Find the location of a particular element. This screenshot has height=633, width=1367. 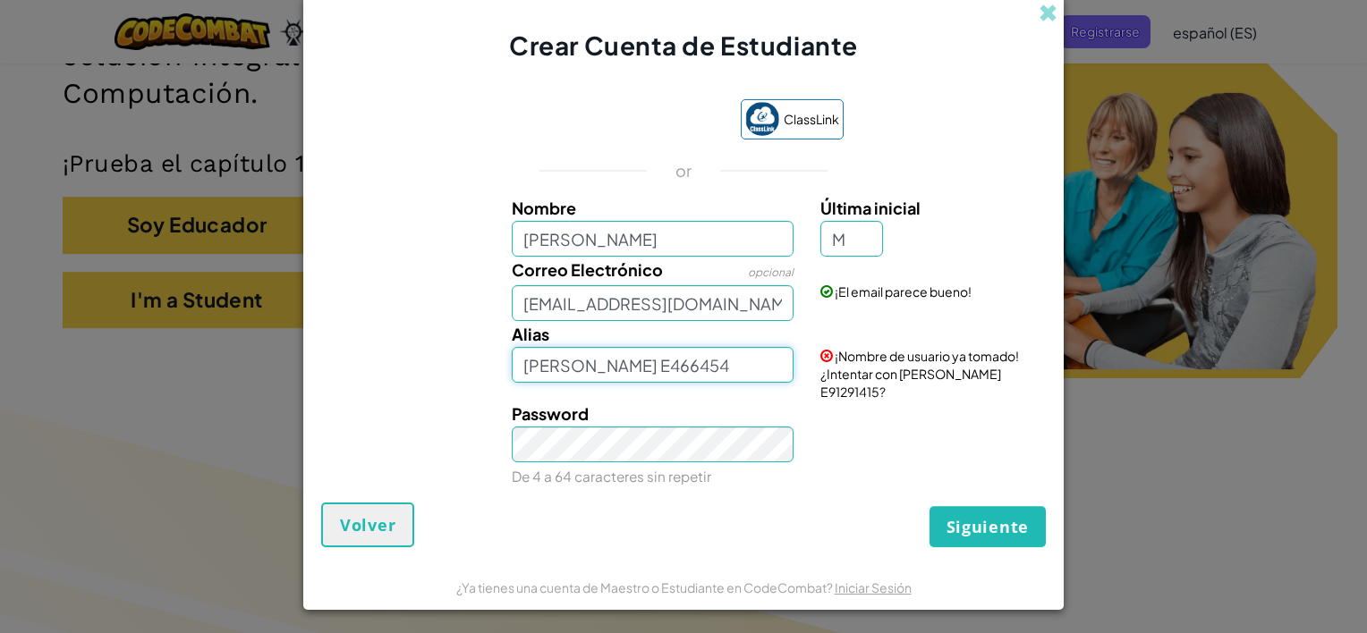

a: Iniciar Sesión is located at coordinates (873, 588).